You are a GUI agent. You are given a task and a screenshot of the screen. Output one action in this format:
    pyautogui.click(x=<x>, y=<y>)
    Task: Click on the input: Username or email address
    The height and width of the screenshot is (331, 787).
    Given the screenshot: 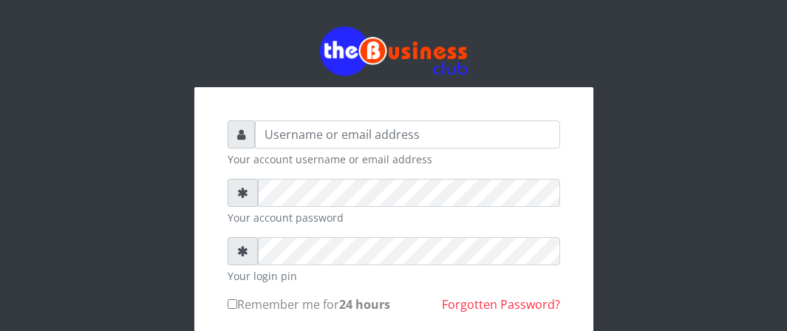 What is the action you would take?
    pyautogui.click(x=407, y=134)
    